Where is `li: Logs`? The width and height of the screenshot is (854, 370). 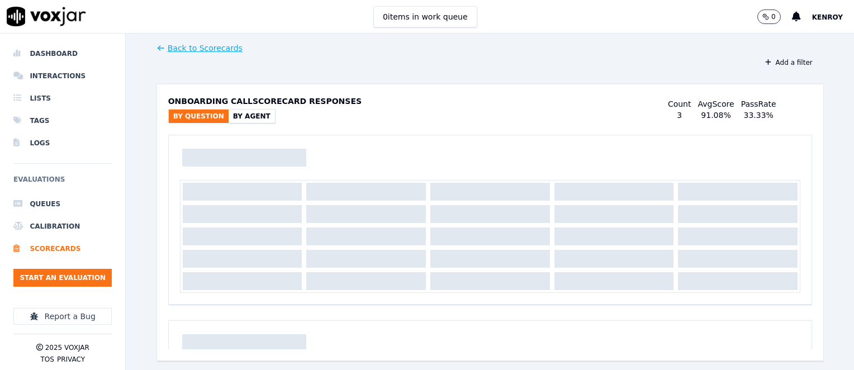
li: Logs is located at coordinates (63, 143).